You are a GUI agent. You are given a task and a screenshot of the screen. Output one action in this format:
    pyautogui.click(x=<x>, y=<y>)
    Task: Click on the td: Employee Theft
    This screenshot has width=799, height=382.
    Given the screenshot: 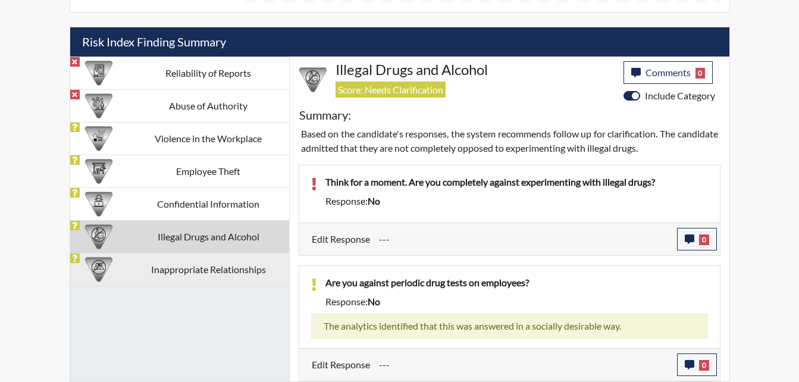 What is the action you would take?
    pyautogui.click(x=208, y=171)
    